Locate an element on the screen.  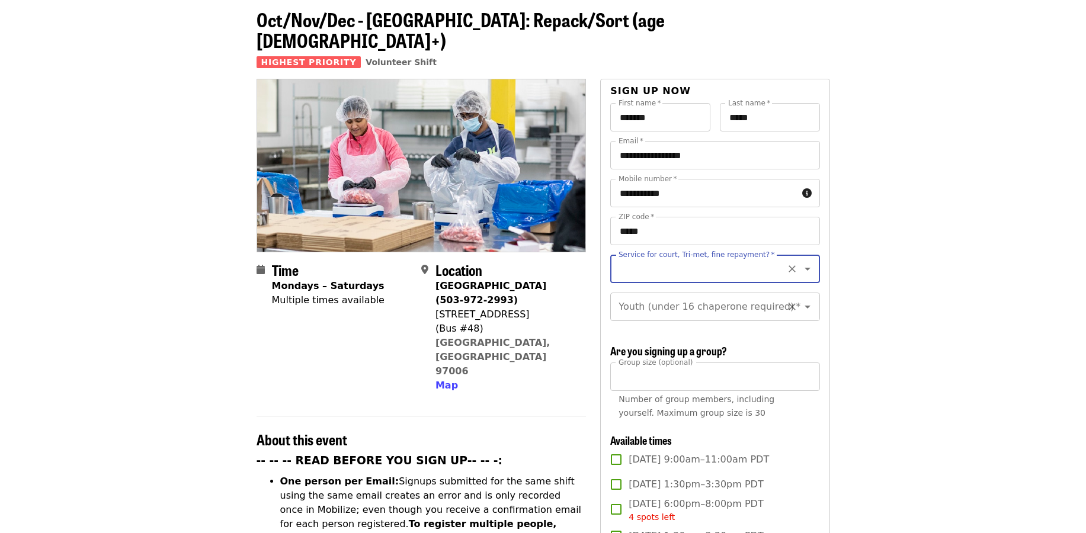
span: Are you signing up a group? is located at coordinates (668, 351).